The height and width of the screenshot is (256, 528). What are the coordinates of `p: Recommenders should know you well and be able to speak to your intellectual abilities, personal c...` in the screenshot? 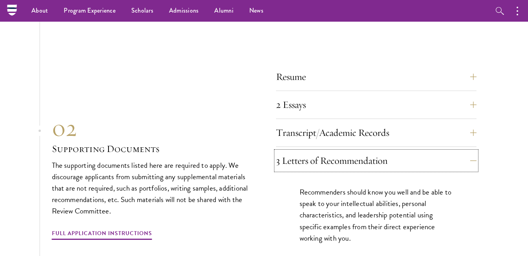 It's located at (376, 214).